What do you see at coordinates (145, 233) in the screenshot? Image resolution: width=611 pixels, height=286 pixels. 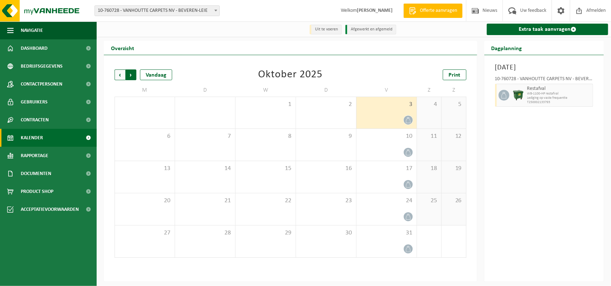 I see `span: 27` at bounding box center [145, 233].